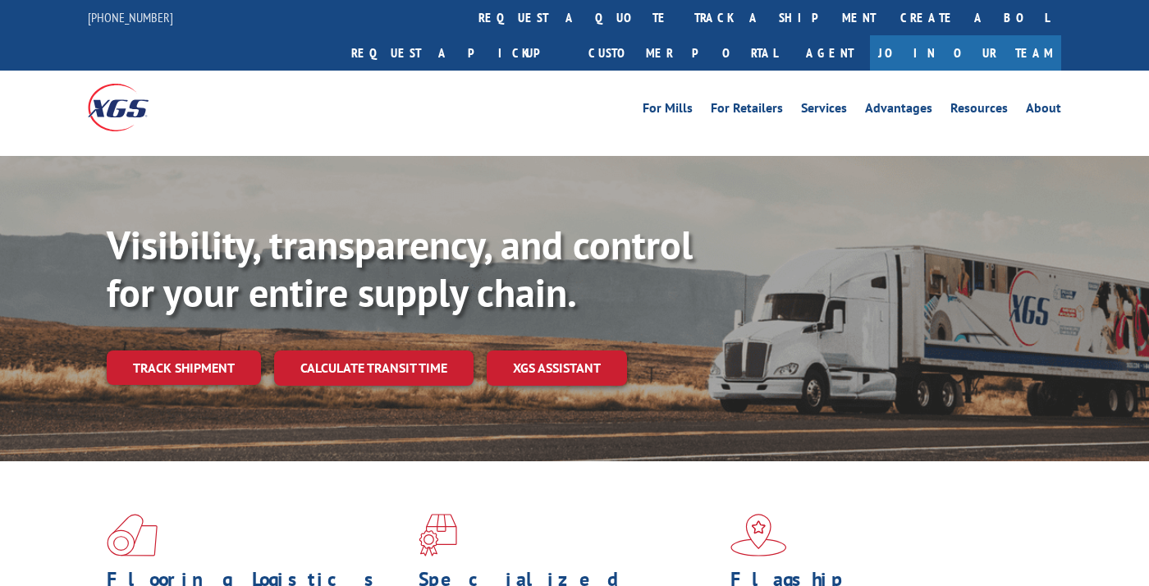 This screenshot has width=1149, height=586. I want to click on a: For Mills, so click(667, 111).